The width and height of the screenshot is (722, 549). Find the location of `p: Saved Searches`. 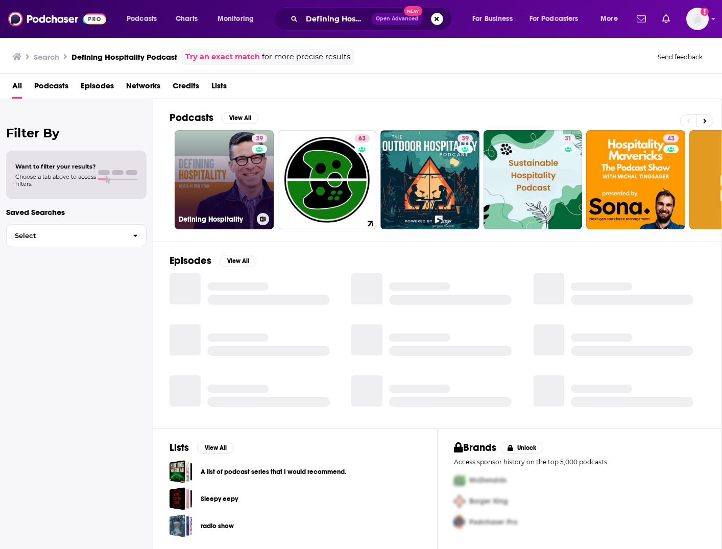

p: Saved Searches is located at coordinates (76, 212).